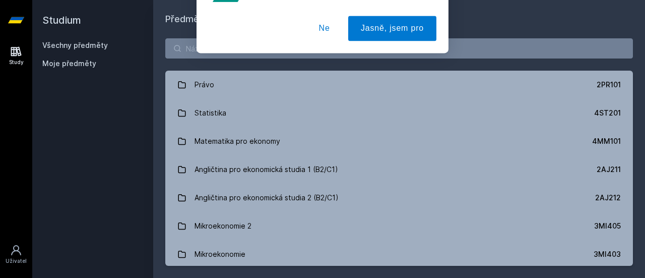  Describe the element at coordinates (266, 169) in the screenshot. I see `div: Angličtina pro ekonomická studia 1 (B2/C1)` at that location.